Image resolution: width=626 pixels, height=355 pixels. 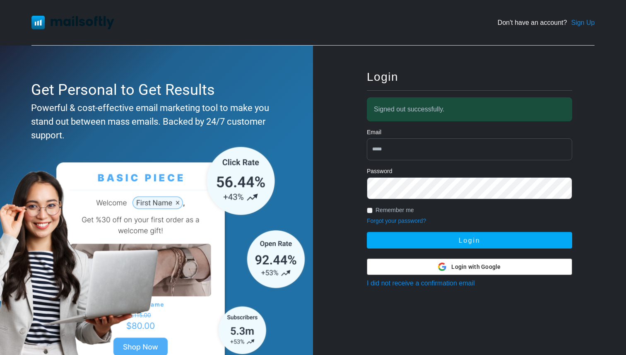 What do you see at coordinates (397, 221) in the screenshot?
I see `a: Forgot your password?` at bounding box center [397, 221].